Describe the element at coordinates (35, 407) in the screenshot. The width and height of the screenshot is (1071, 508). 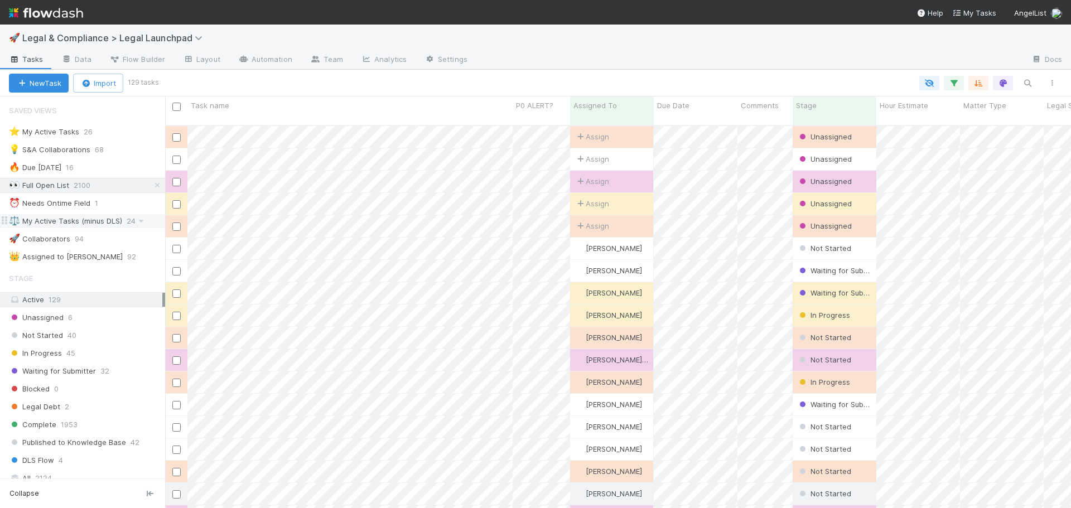
I see `span: Legal Debt` at that location.